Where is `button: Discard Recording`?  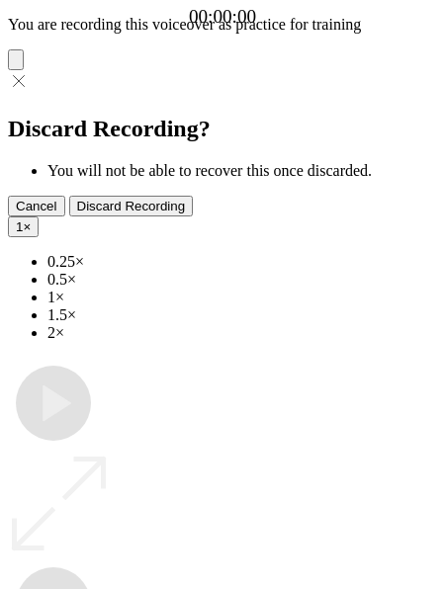
button: Discard Recording is located at coordinates (131, 205).